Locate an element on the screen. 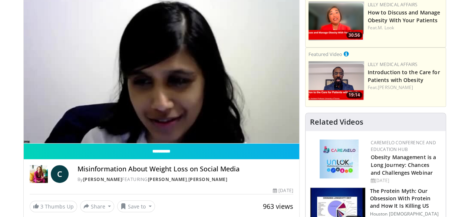  h4: Related Videos is located at coordinates (337, 122).